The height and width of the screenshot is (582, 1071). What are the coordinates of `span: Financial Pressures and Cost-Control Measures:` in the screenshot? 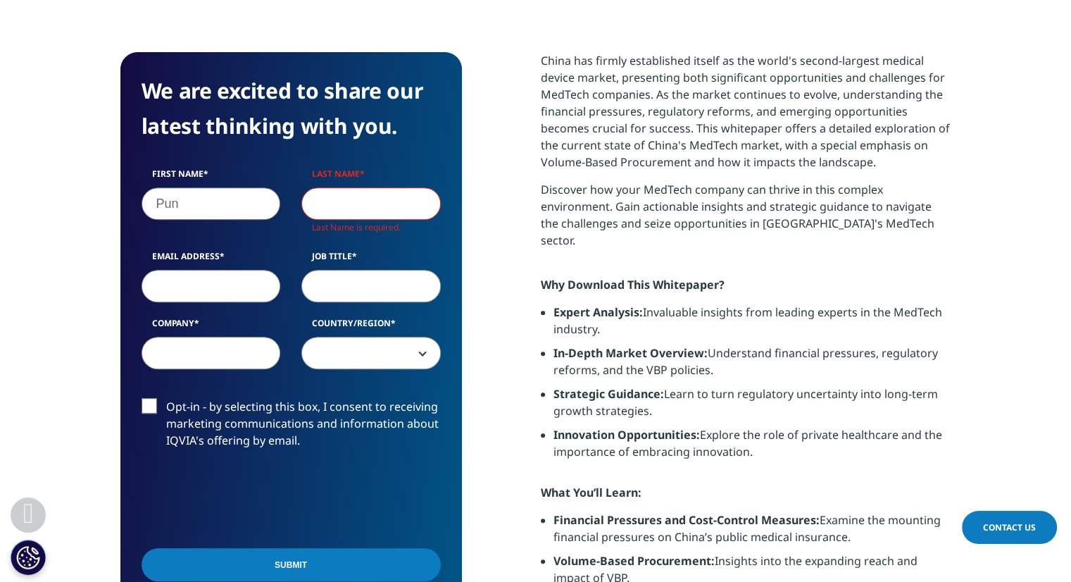 It's located at (686, 520).